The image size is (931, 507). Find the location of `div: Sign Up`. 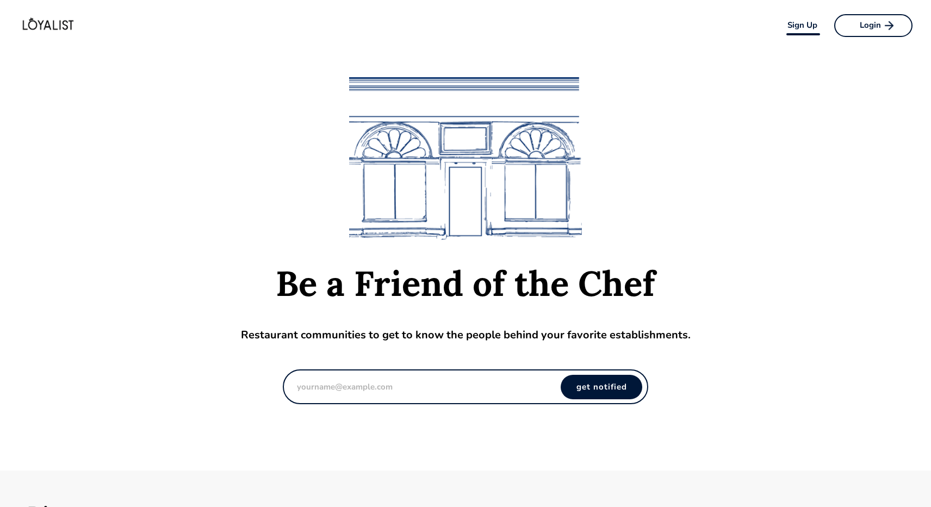

div: Sign Up is located at coordinates (802, 25).